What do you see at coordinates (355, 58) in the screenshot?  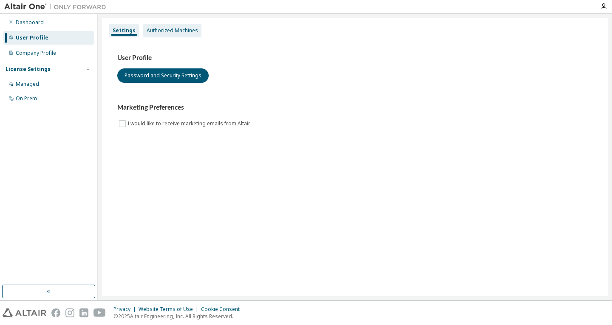 I see `h3: User Profile` at bounding box center [355, 58].